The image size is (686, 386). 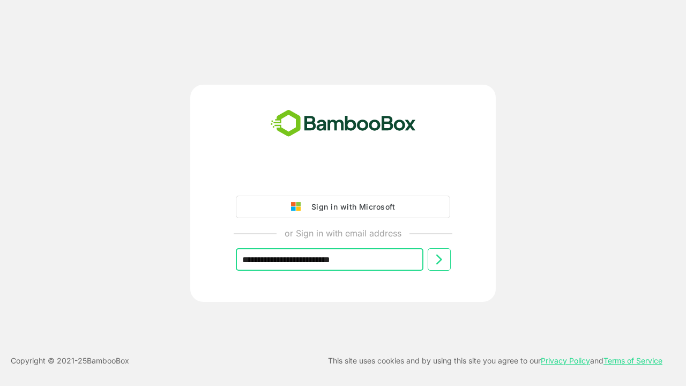 I want to click on img: google, so click(x=299, y=207).